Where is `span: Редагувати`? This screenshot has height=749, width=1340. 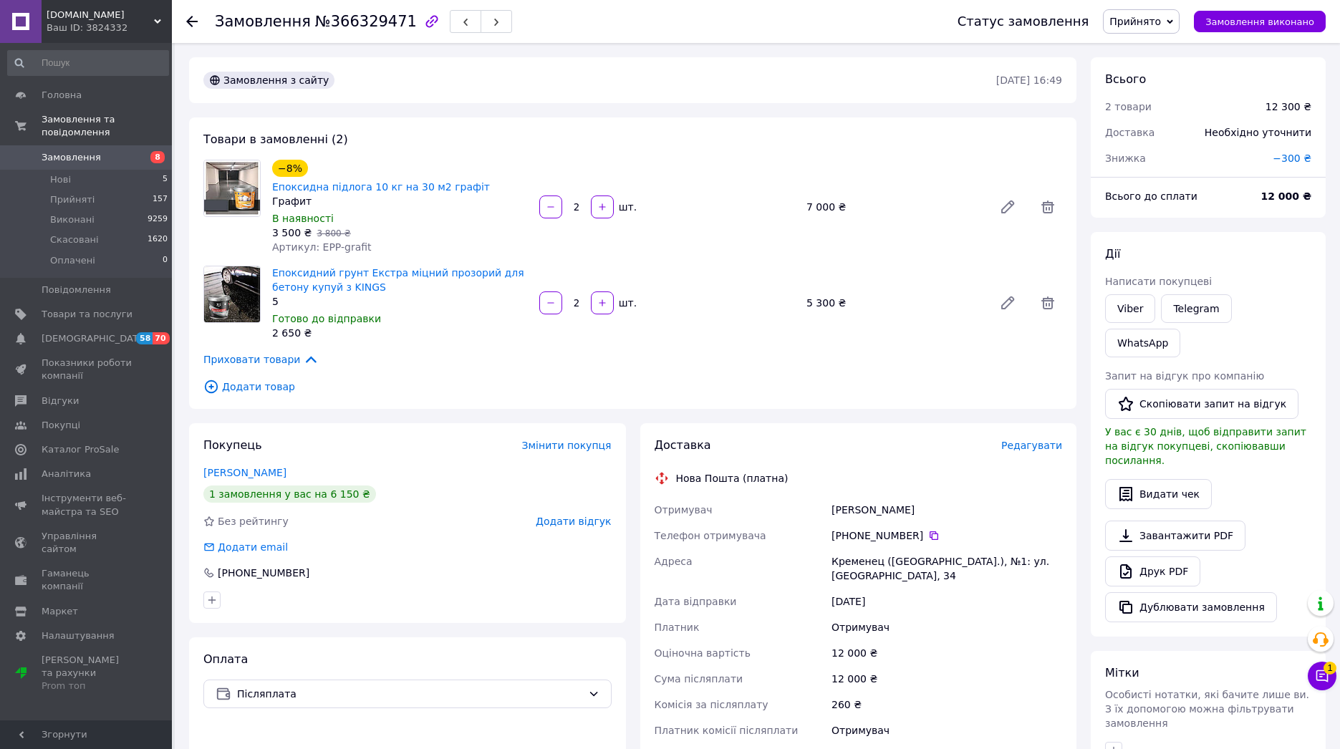
span: Редагувати is located at coordinates (1031, 445).